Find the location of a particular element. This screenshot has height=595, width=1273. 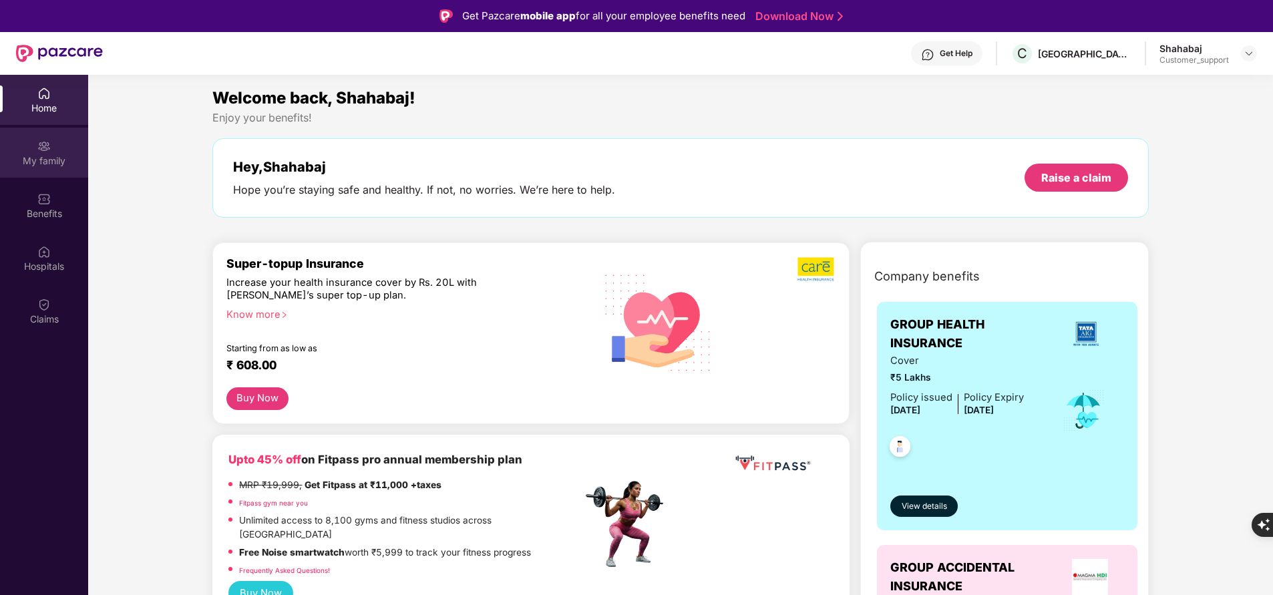

img: fpp.png is located at coordinates (629, 524).